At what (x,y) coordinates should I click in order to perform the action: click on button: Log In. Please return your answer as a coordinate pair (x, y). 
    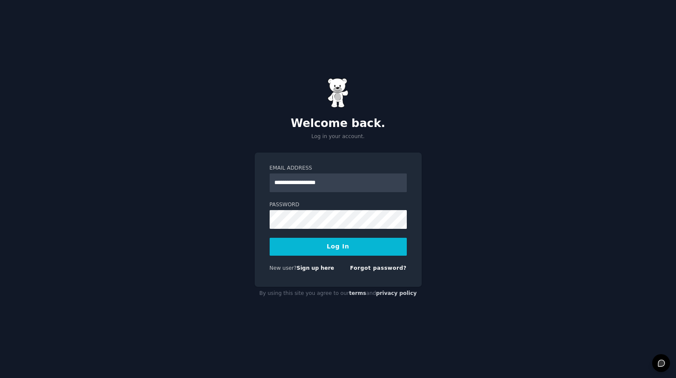
    Looking at the image, I should click on (338, 247).